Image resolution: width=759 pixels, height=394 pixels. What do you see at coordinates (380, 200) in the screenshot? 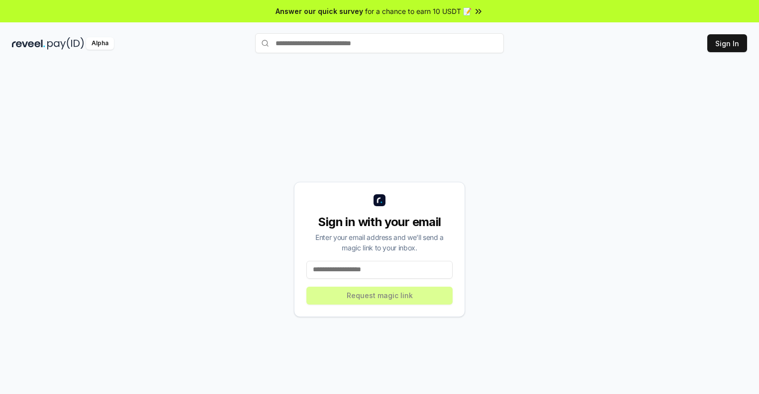
I see `img: logo_small` at bounding box center [380, 200].